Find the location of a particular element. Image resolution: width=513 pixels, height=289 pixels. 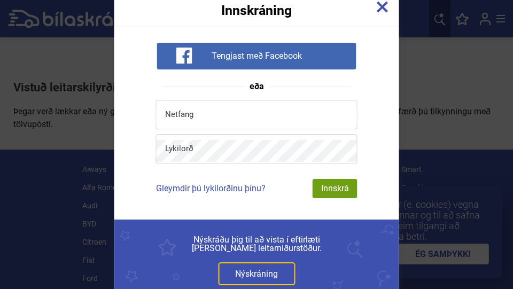

img: close-x.svg is located at coordinates (383, 7).